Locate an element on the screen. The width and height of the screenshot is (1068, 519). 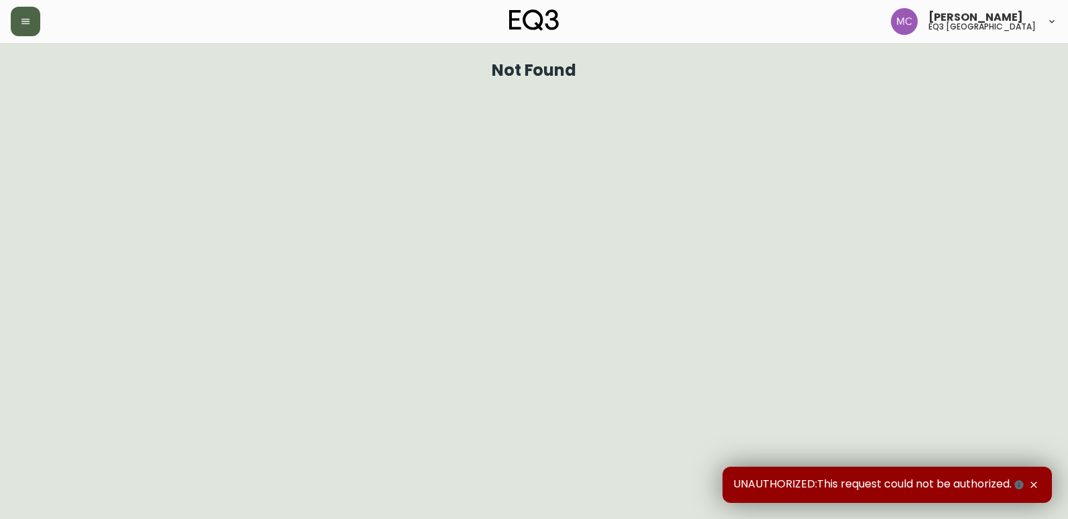
span: UNAUTHORIZED:This request could not be authorized. is located at coordinates (880, 485).